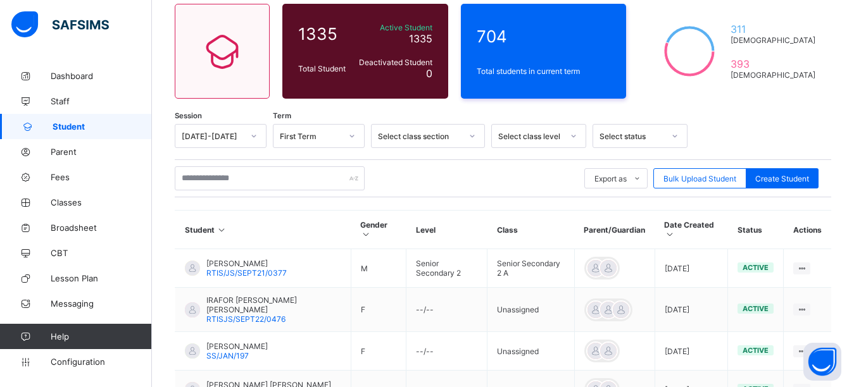 The width and height of the screenshot is (854, 387). What do you see at coordinates (246, 319) in the screenshot?
I see `span: RTISJS/SEPT22/0476` at bounding box center [246, 319].